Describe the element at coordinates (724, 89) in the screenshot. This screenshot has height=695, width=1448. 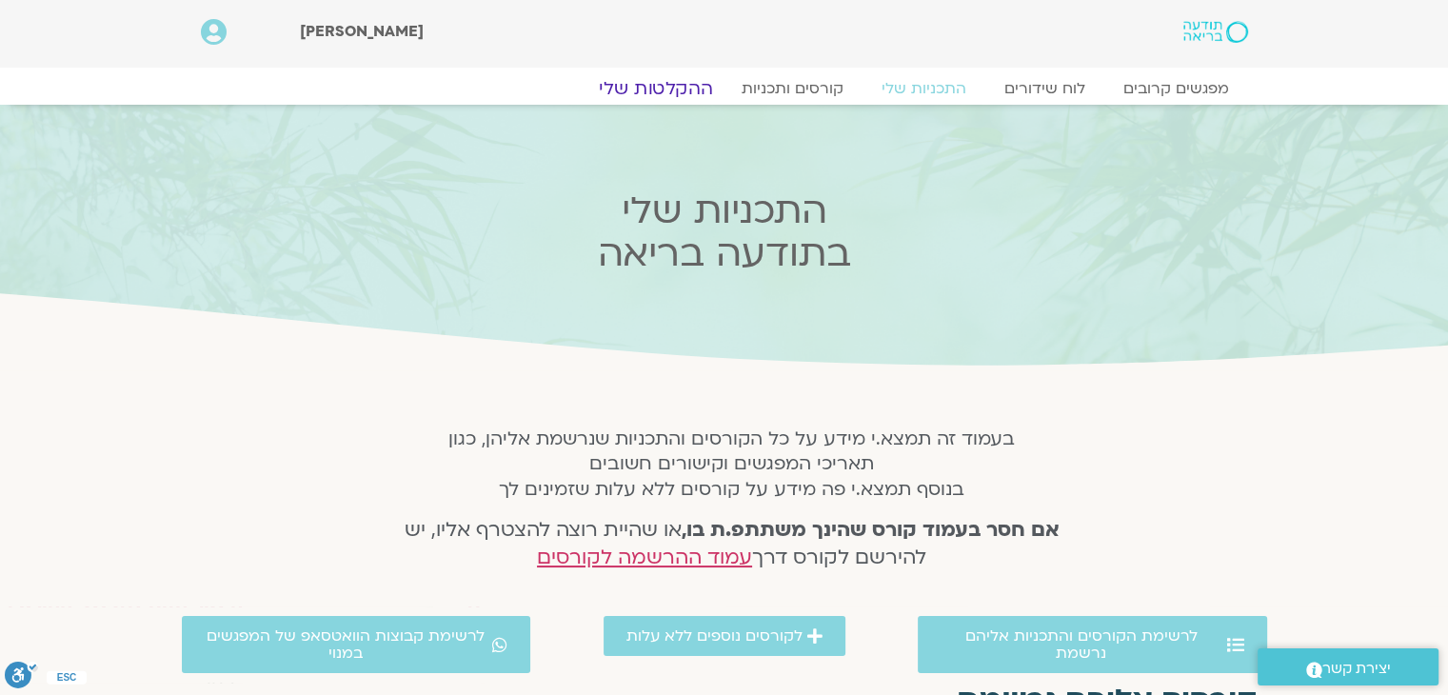
I see `nav: Menu` at that location.